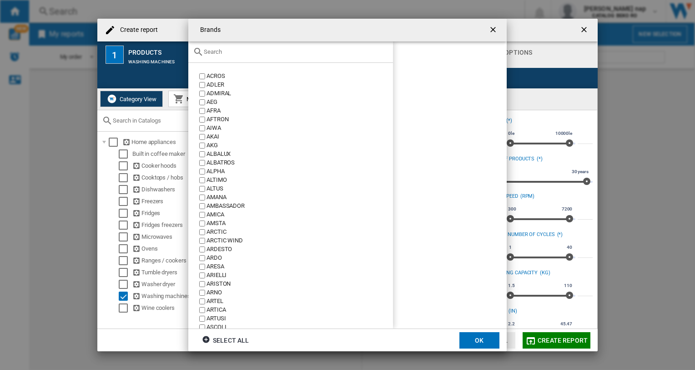  What do you see at coordinates (300, 171) in the screenshot?
I see `div: ALPHA` at bounding box center [300, 171].